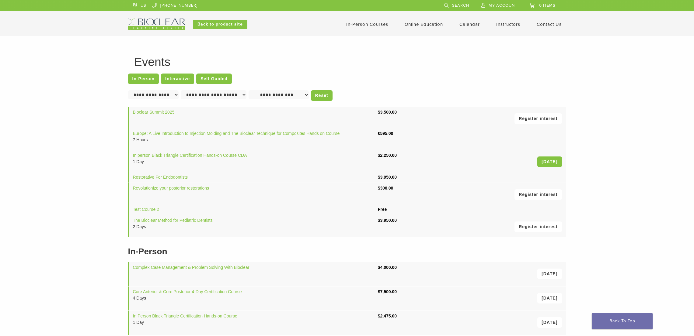 The width and height of the screenshot is (694, 336). Describe the element at coordinates (251, 227) in the screenshot. I see `div: 2 Days` at that location.